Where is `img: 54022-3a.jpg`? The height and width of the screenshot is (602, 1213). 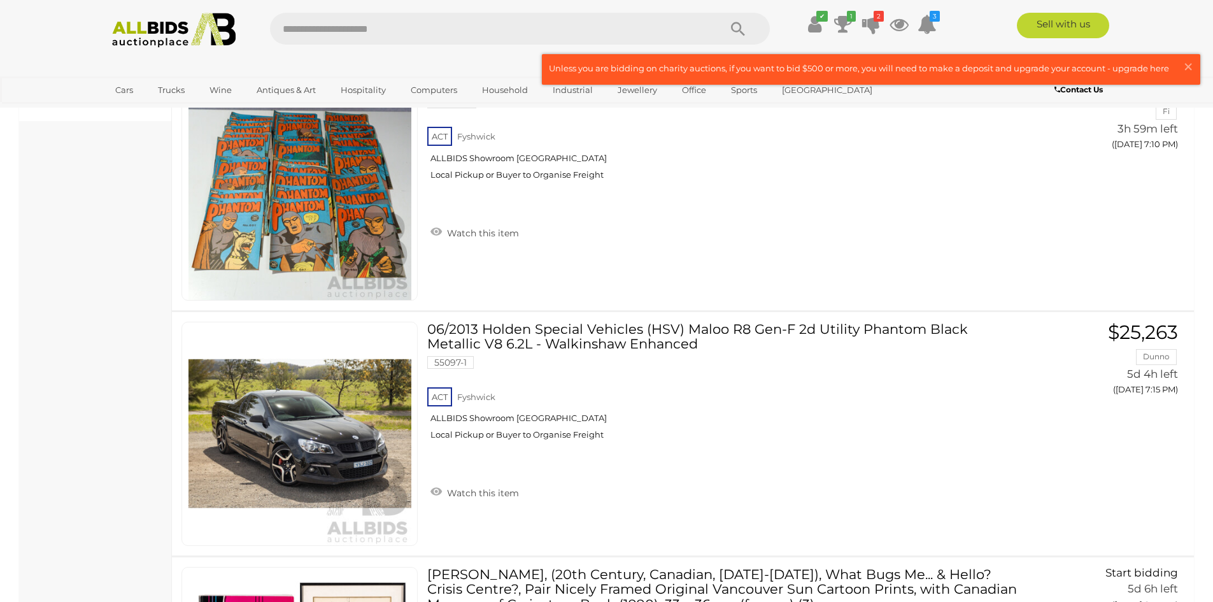
img: 54022-3a.jpg is located at coordinates (300, 189).